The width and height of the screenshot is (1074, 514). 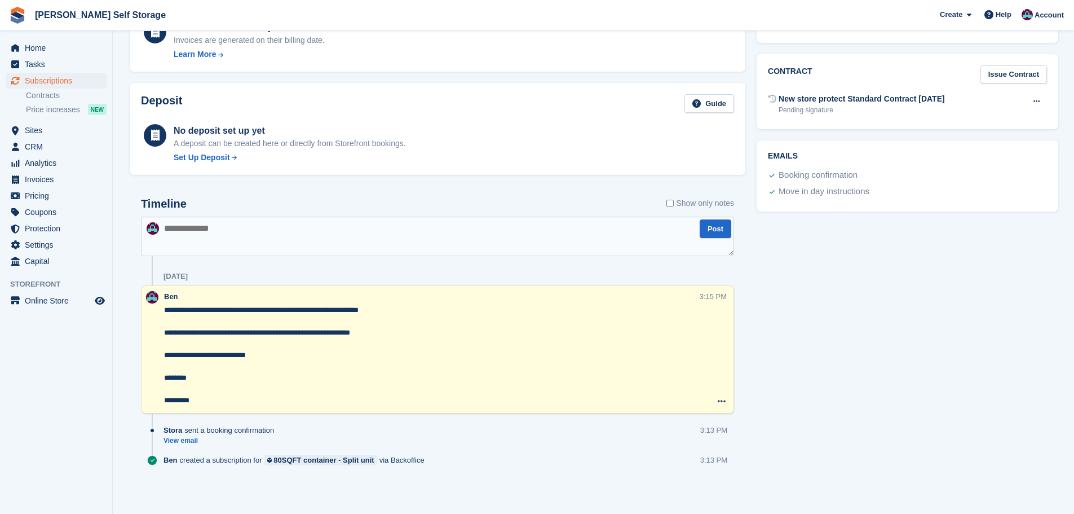 I want to click on span: Sites, so click(x=59, y=130).